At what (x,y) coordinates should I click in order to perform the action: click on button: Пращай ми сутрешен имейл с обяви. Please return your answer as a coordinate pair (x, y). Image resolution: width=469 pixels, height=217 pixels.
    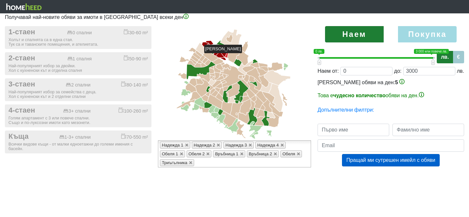
    Looking at the image, I should click on (391, 160).